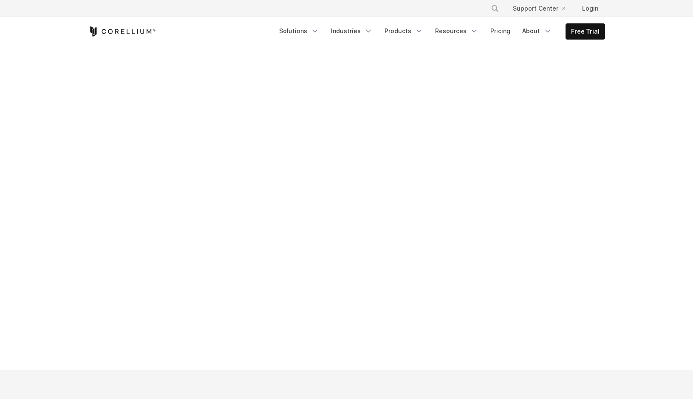  What do you see at coordinates (539, 8) in the screenshot?
I see `a: Support Center` at bounding box center [539, 8].